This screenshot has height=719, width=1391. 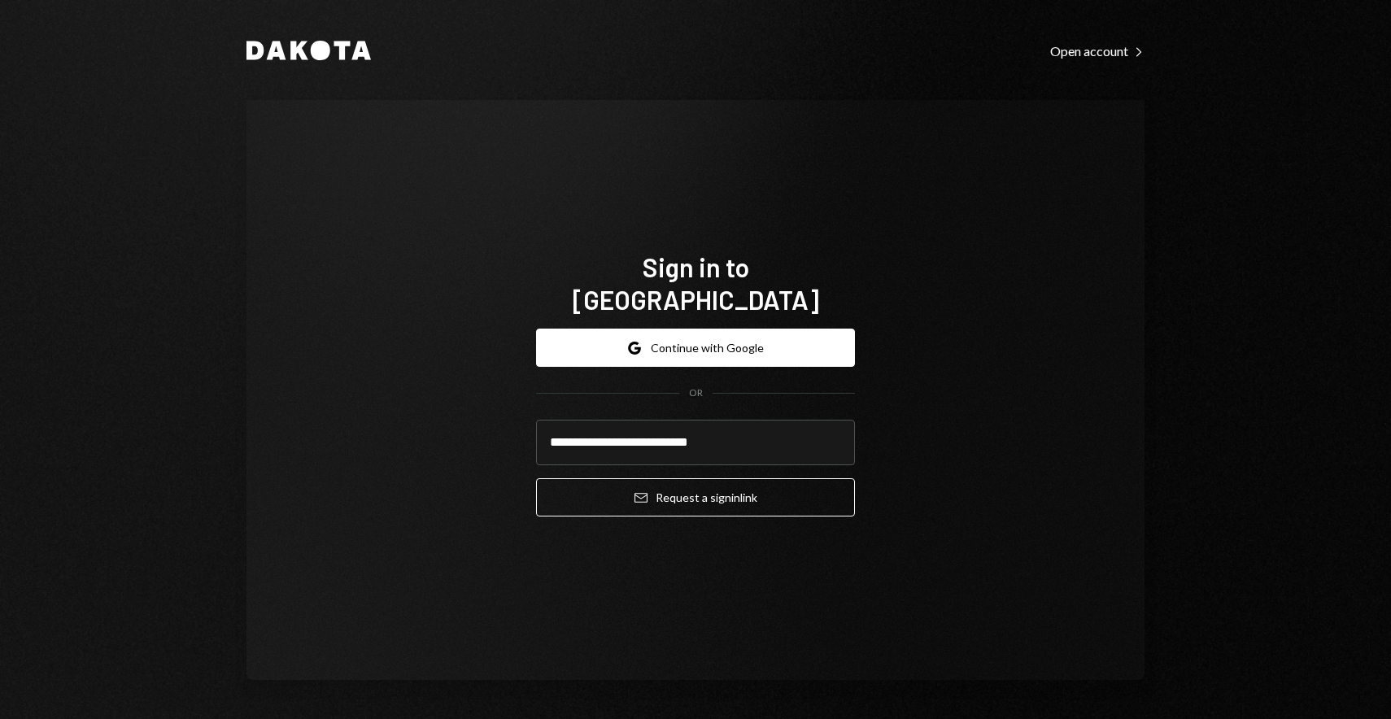 What do you see at coordinates (1097, 50) in the screenshot?
I see `a: Open account` at bounding box center [1097, 50].